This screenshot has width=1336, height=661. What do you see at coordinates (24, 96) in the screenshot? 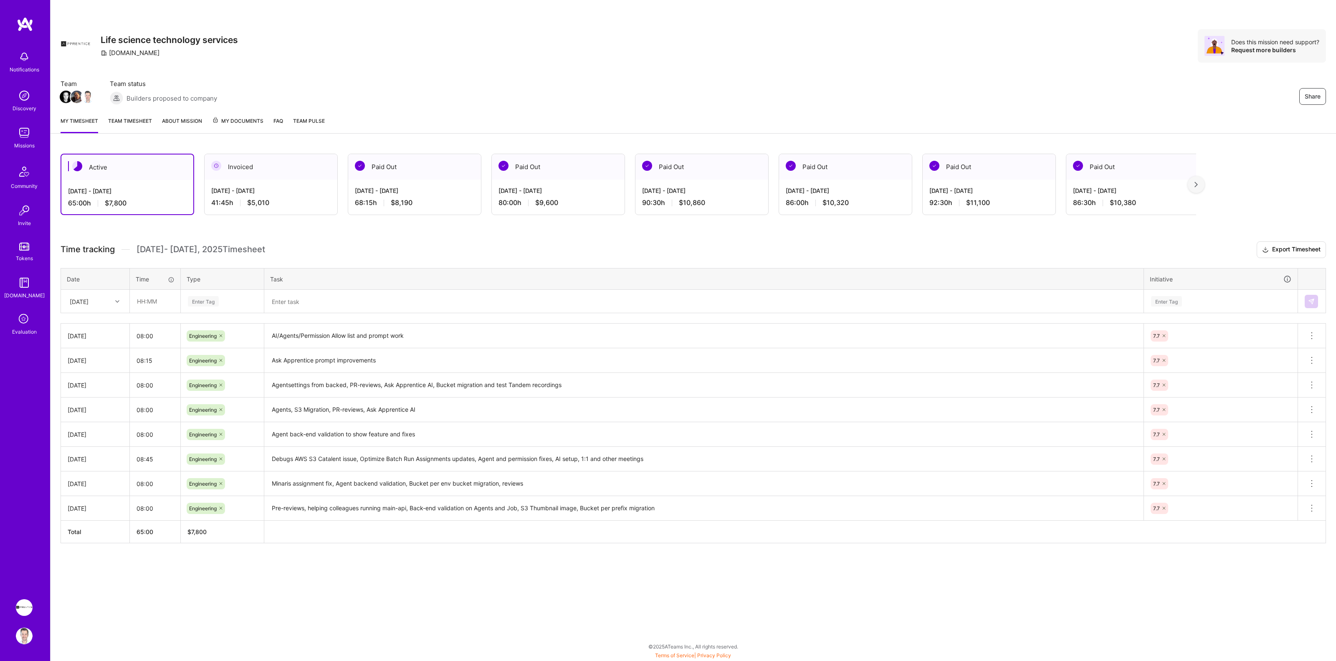
I see `img: discovery` at bounding box center [24, 96].